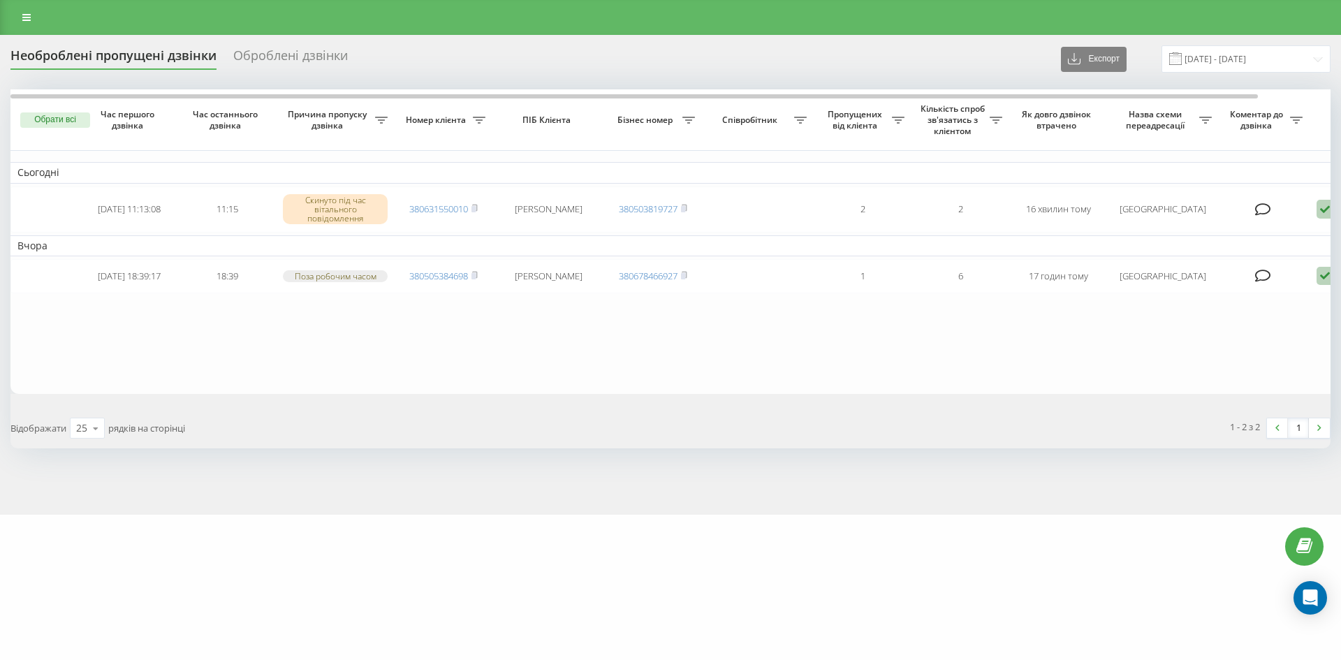  Describe the element at coordinates (1156, 119) in the screenshot. I see `span: Назва схеми переадресації` at that location.